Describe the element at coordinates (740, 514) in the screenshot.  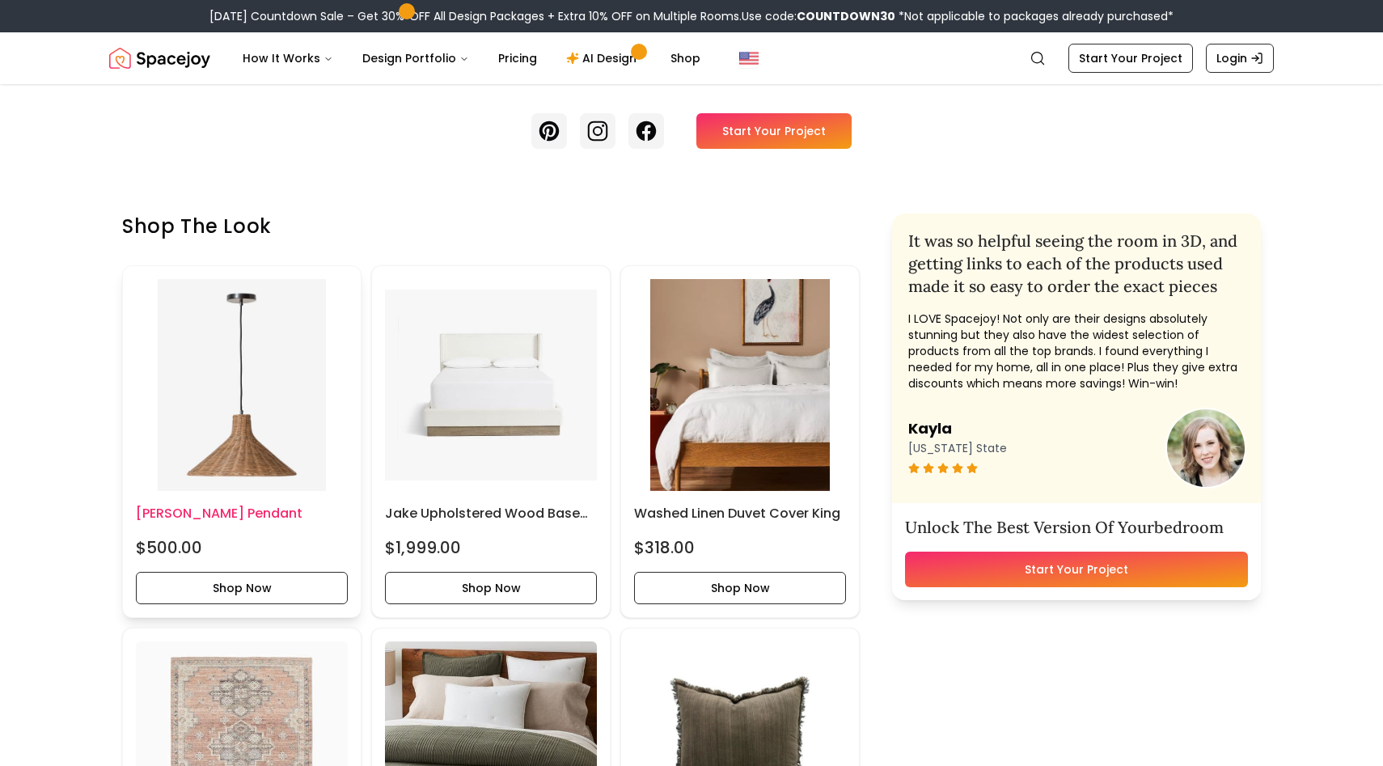
I see `h6: Washed Linen Duvet Cover​ King` at that location.